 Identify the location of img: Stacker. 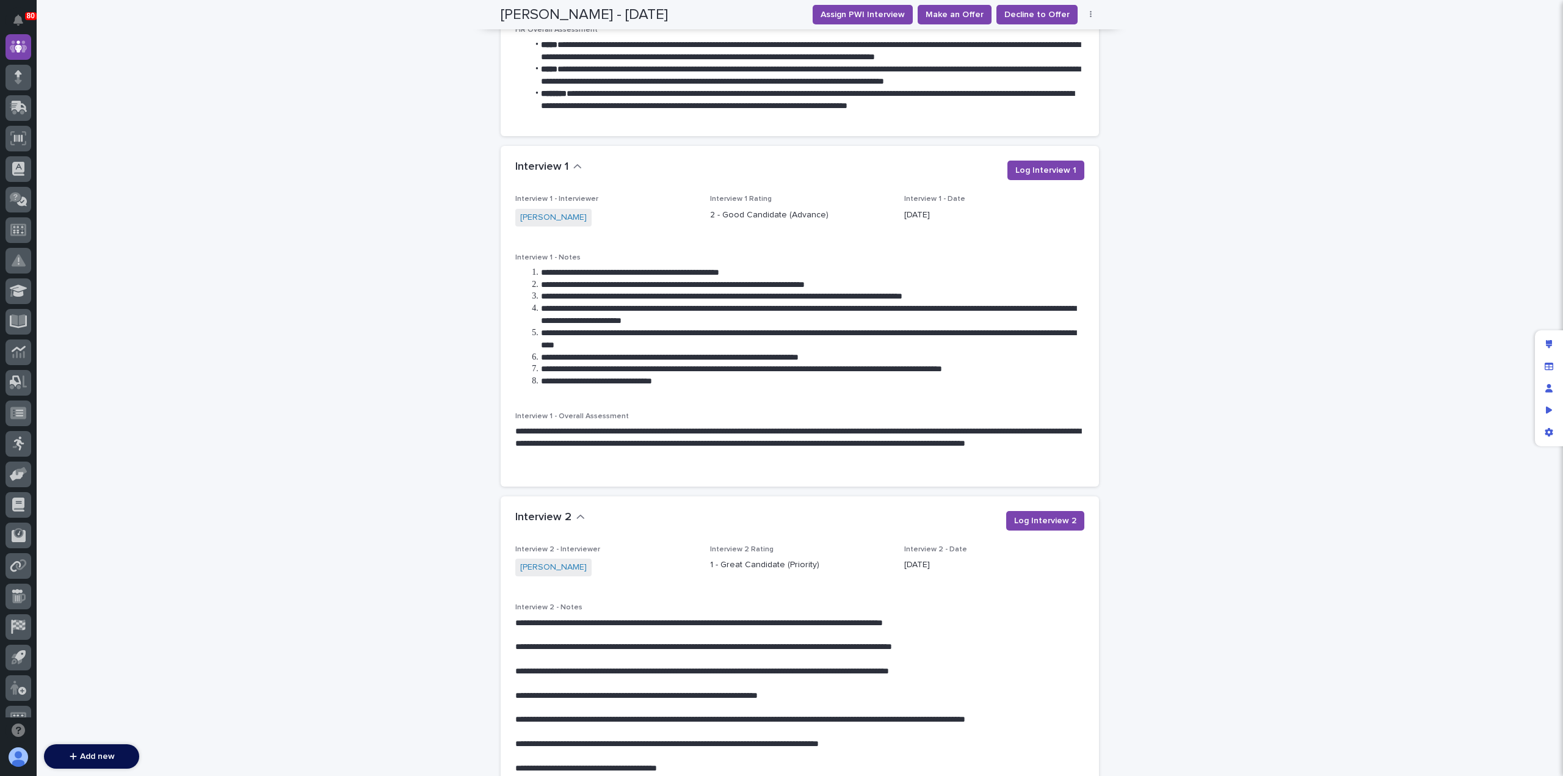
(24, 24).